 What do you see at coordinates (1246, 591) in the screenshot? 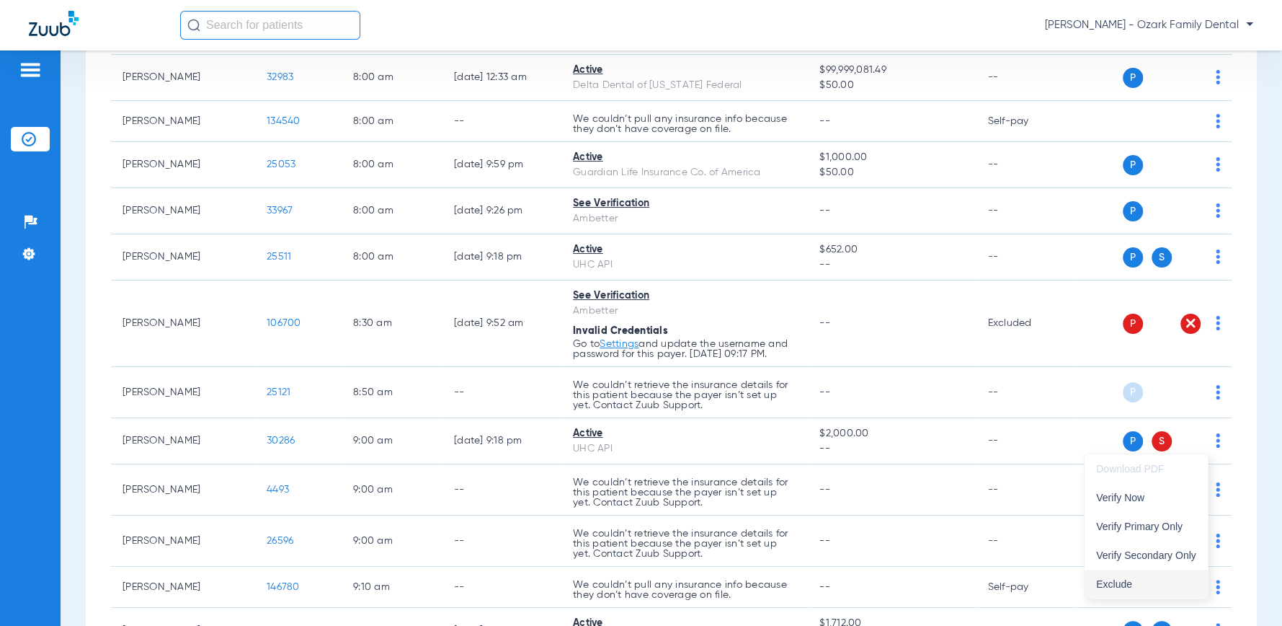
I see `div: Chat Widget` at bounding box center [1246, 591].